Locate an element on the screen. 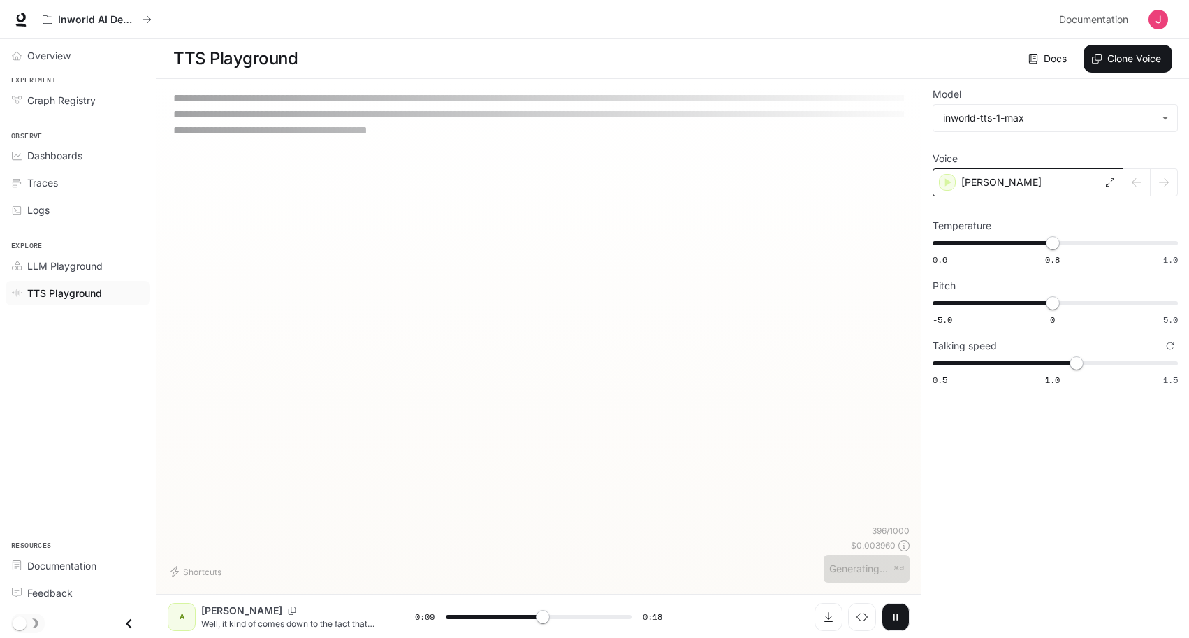 Image resolution: width=1189 pixels, height=638 pixels. a: Docs is located at coordinates (1049, 59).